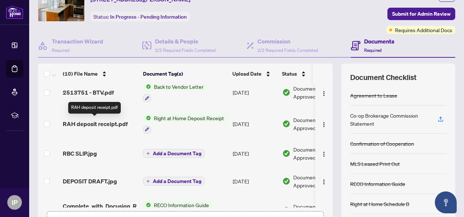  What do you see at coordinates (422, 14) in the screenshot?
I see `button: Submit for Admin Review` at bounding box center [422, 14].